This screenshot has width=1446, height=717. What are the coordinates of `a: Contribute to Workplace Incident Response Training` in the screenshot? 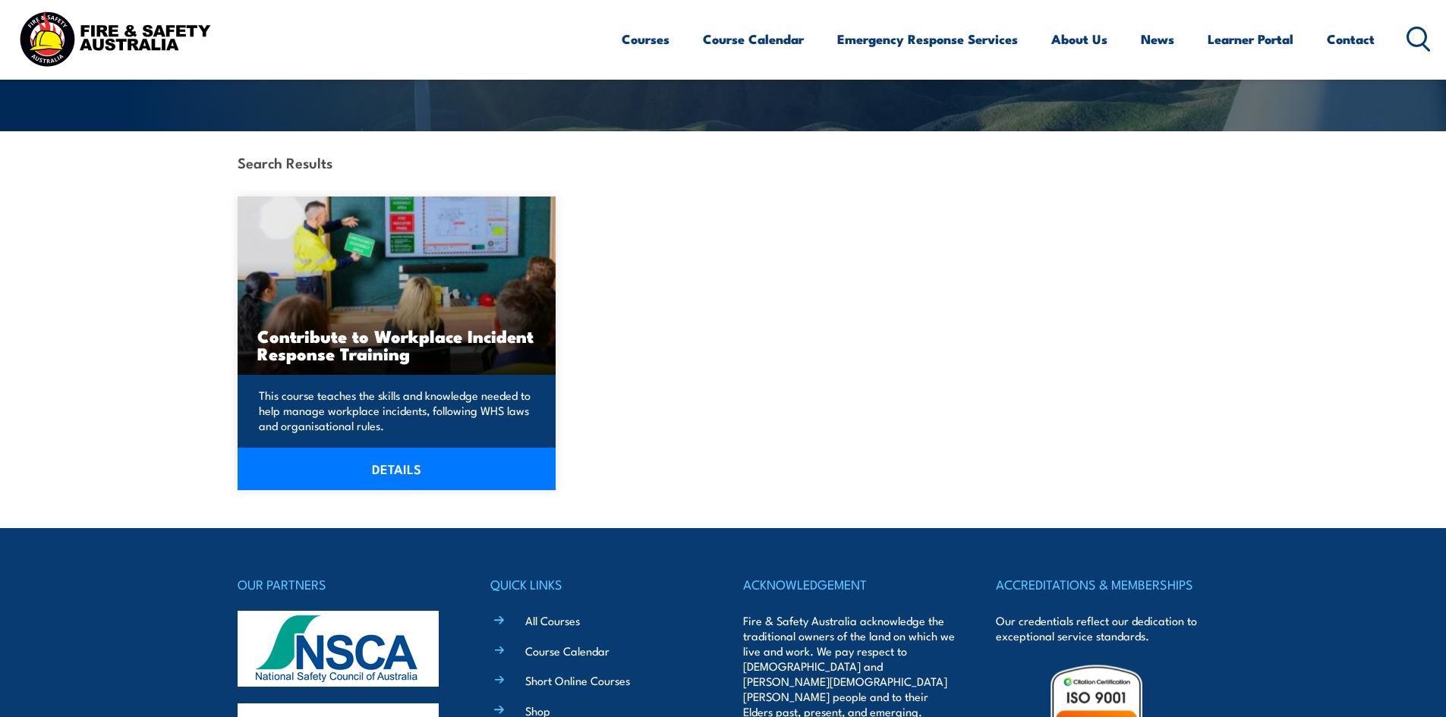 It's located at (397, 285).